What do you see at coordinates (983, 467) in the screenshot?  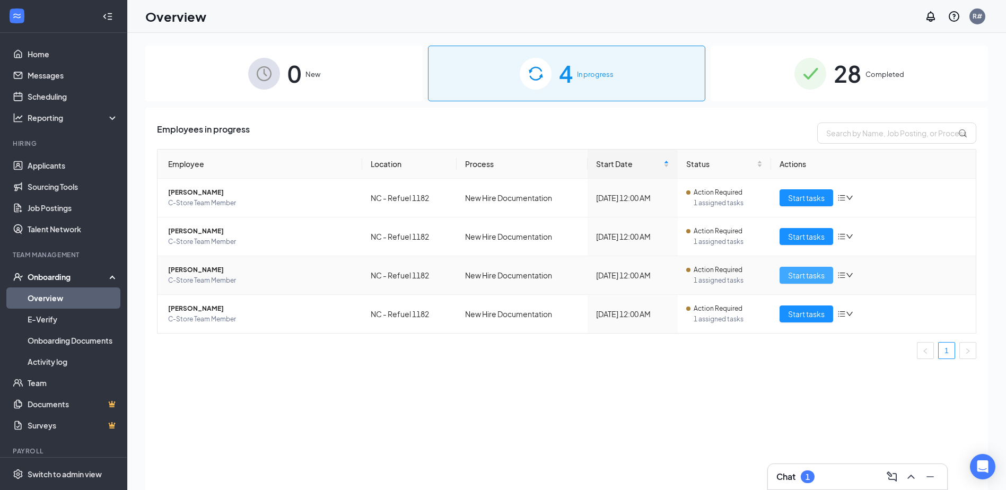 I see `div: Open Intercom Messenger` at bounding box center [983, 467].